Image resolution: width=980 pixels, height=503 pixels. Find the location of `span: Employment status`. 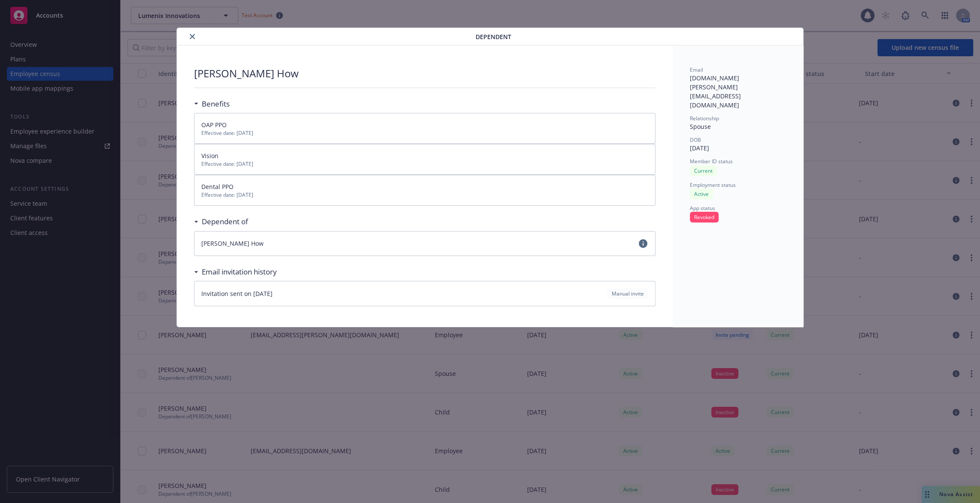

span: Employment status is located at coordinates (713, 185).